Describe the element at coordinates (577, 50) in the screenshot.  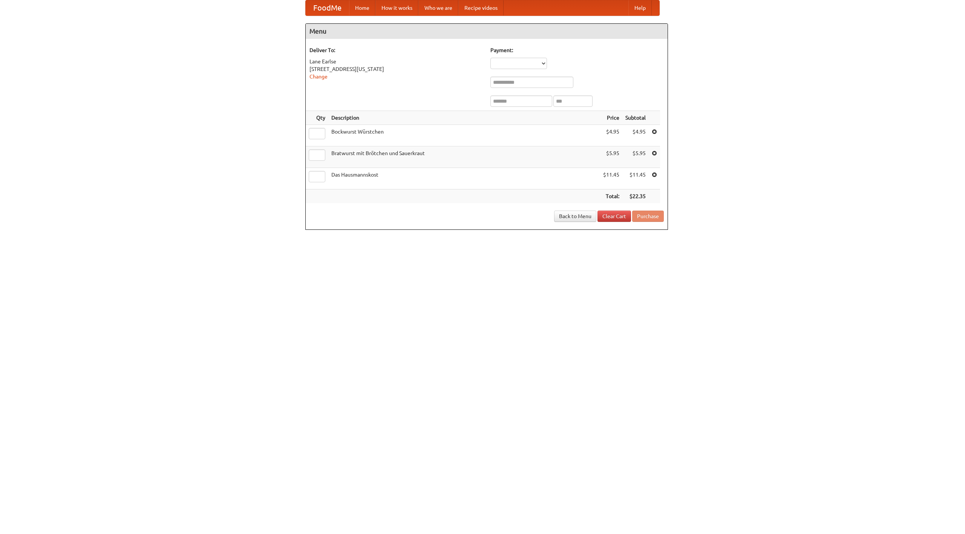
I see `h5: Payment:` at that location.